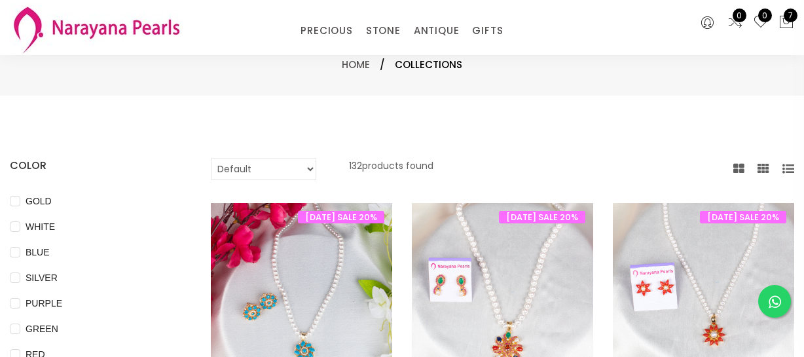 This screenshot has width=804, height=357. What do you see at coordinates (326, 31) in the screenshot?
I see `a: PRECIOUS` at bounding box center [326, 31].